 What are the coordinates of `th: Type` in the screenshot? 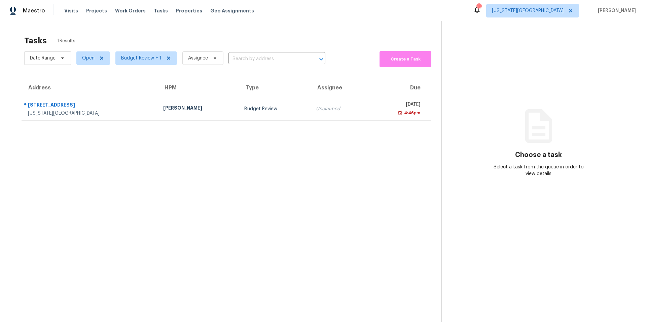 It's located at (274, 88).